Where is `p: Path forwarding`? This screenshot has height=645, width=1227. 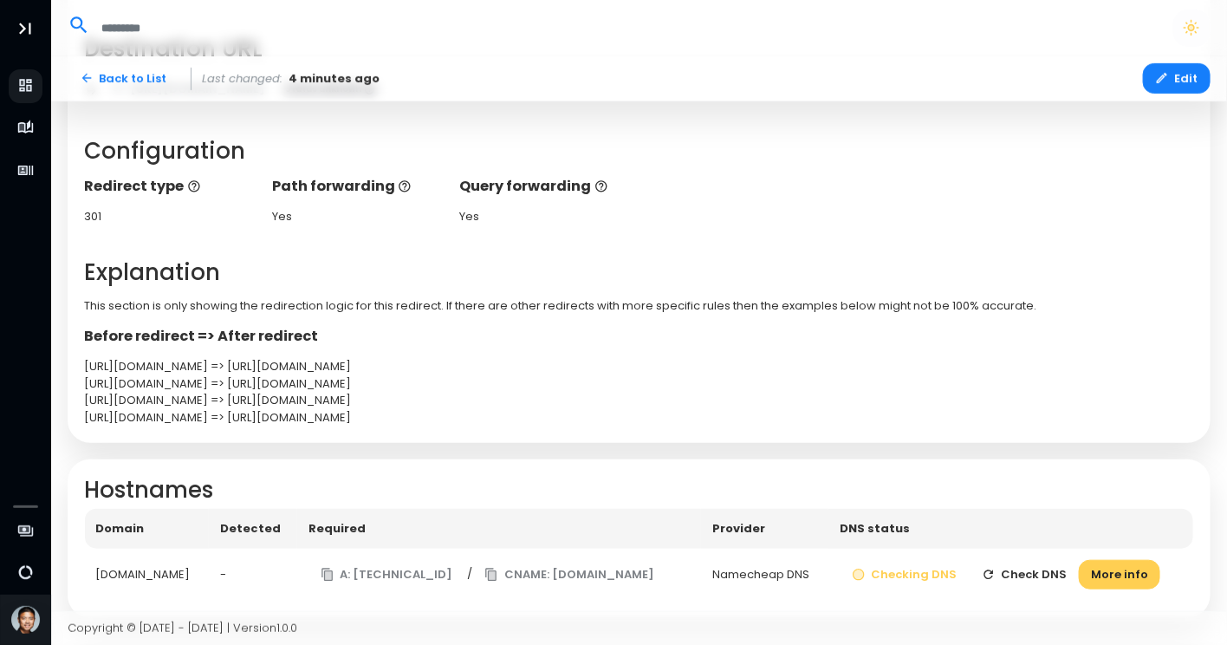
p: Path forwarding is located at coordinates (357, 186).